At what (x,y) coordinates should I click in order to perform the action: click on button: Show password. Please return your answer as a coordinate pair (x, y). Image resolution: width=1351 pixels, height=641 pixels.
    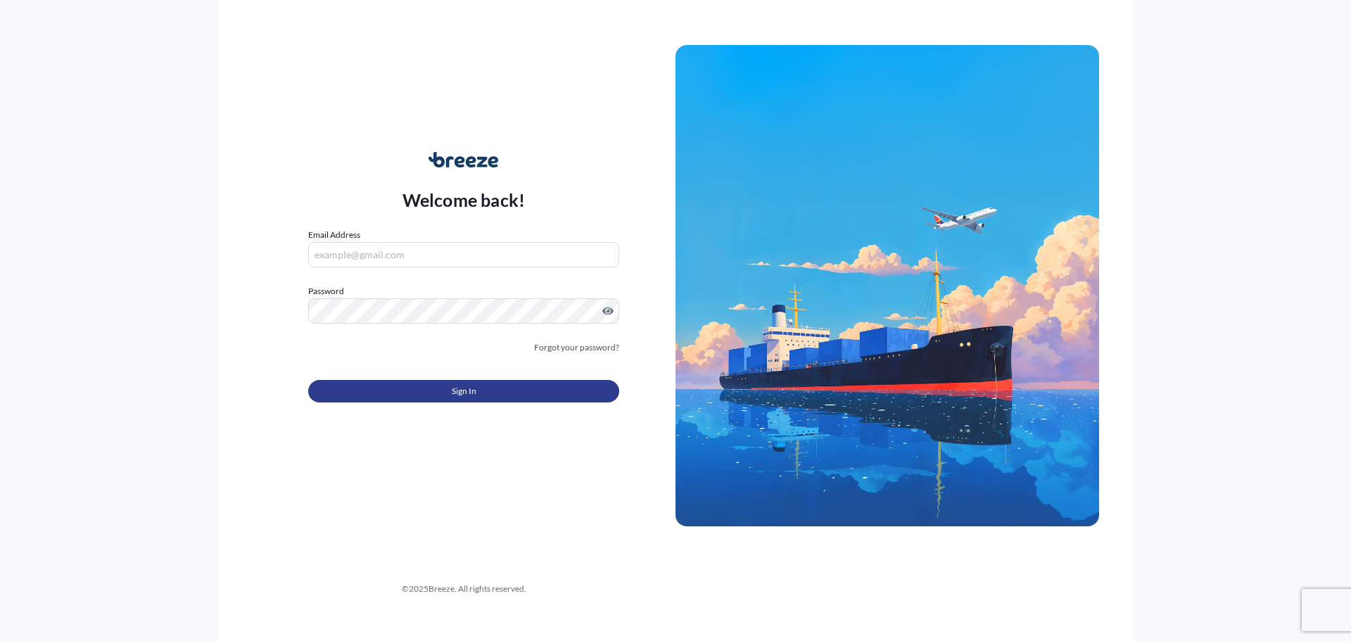
    Looking at the image, I should click on (608, 311).